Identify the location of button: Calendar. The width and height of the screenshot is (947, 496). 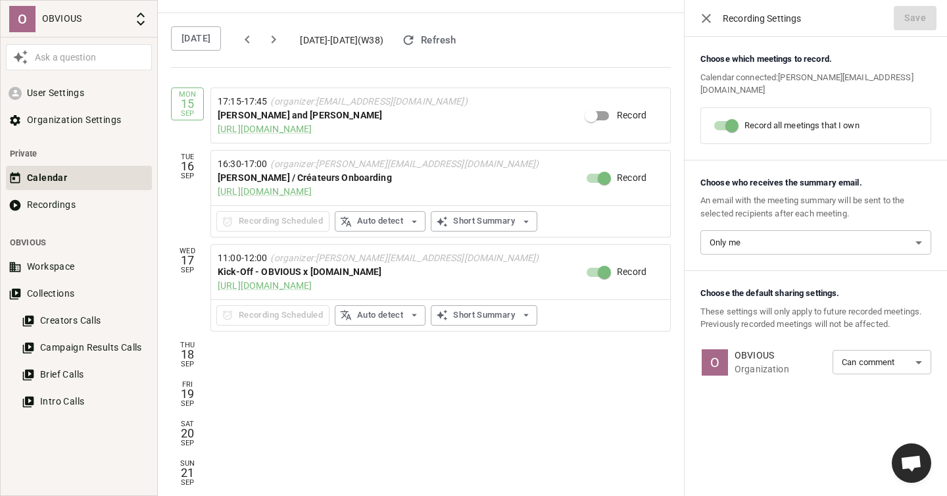
(79, 178).